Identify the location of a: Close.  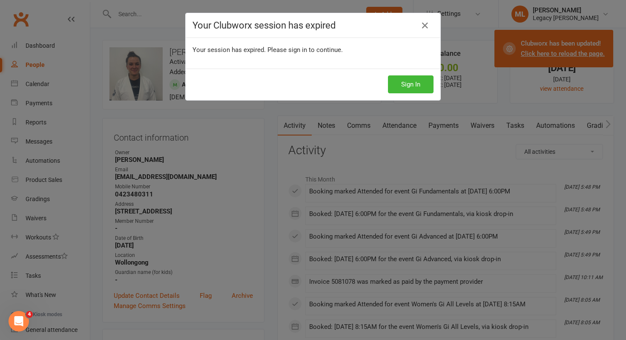
(425, 26).